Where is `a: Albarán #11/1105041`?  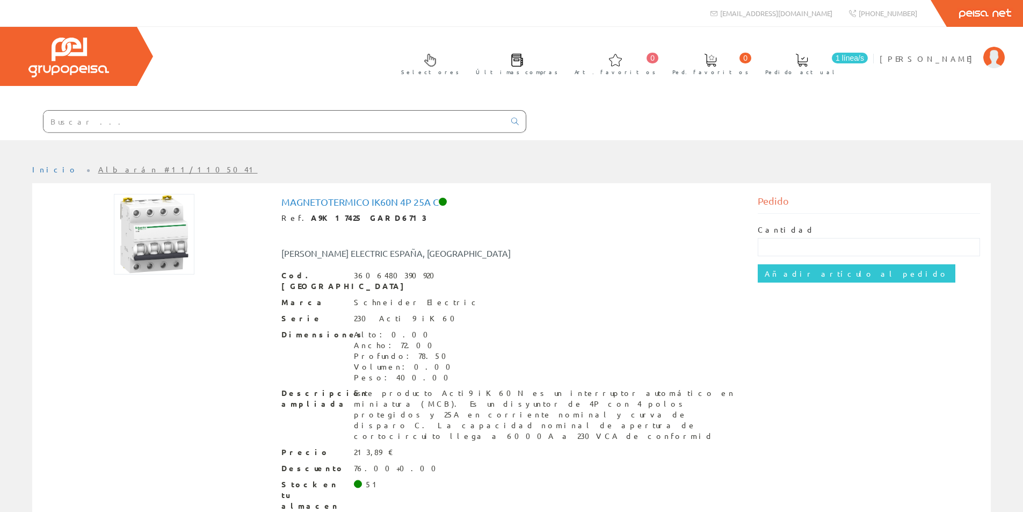 a: Albarán #11/1105041 is located at coordinates (178, 169).